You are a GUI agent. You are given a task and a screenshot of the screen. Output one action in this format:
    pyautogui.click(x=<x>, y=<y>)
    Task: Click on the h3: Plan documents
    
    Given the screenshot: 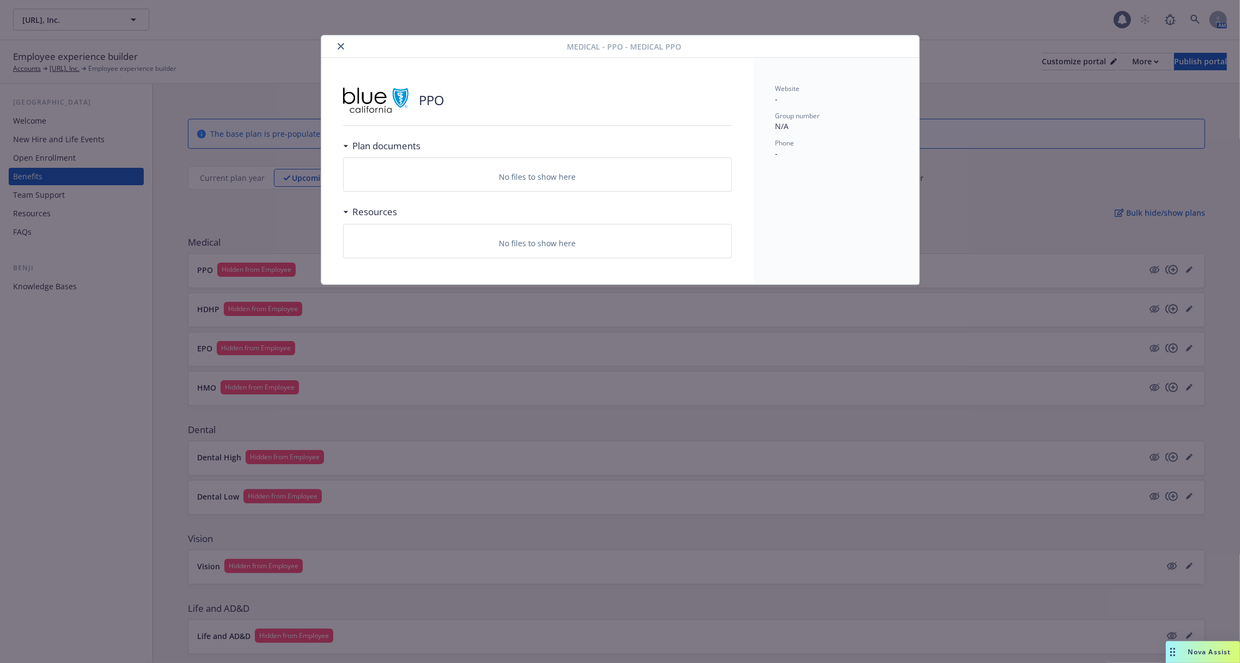 What is the action you would take?
    pyautogui.click(x=387, y=146)
    